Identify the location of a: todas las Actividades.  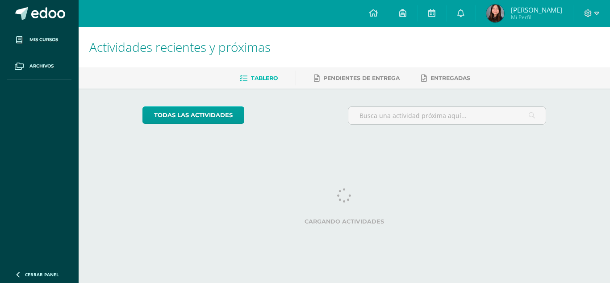
(193, 115).